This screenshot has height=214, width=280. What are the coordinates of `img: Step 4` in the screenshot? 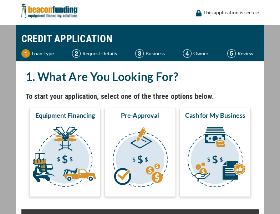 It's located at (187, 53).